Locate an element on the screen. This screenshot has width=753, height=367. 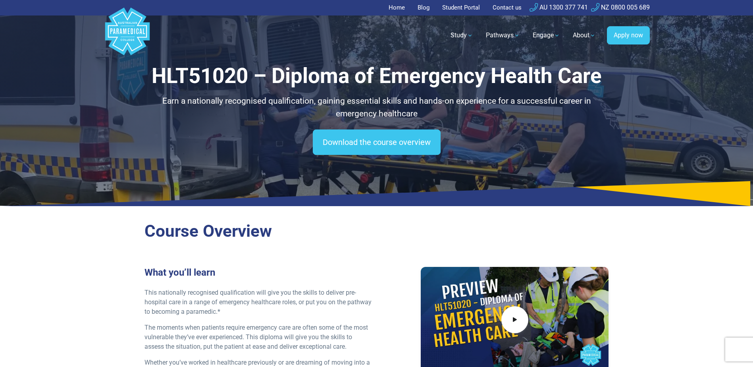
a: Apply now is located at coordinates (628, 35).